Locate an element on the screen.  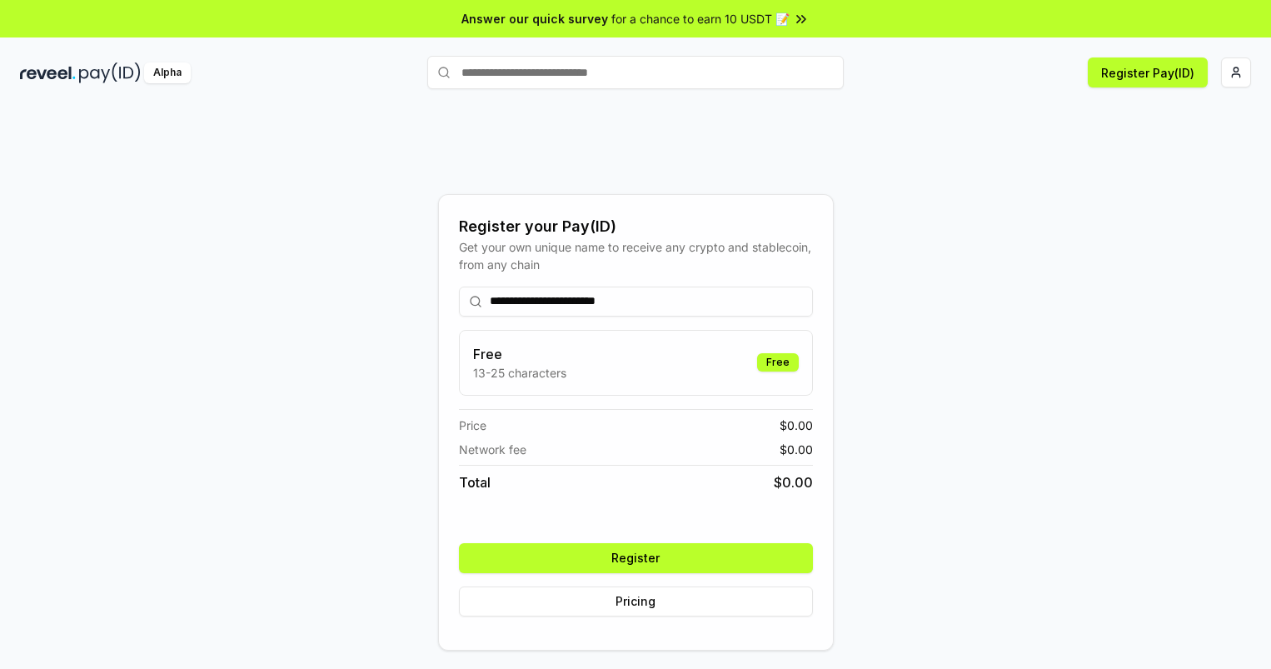
span: Total is located at coordinates (475, 482).